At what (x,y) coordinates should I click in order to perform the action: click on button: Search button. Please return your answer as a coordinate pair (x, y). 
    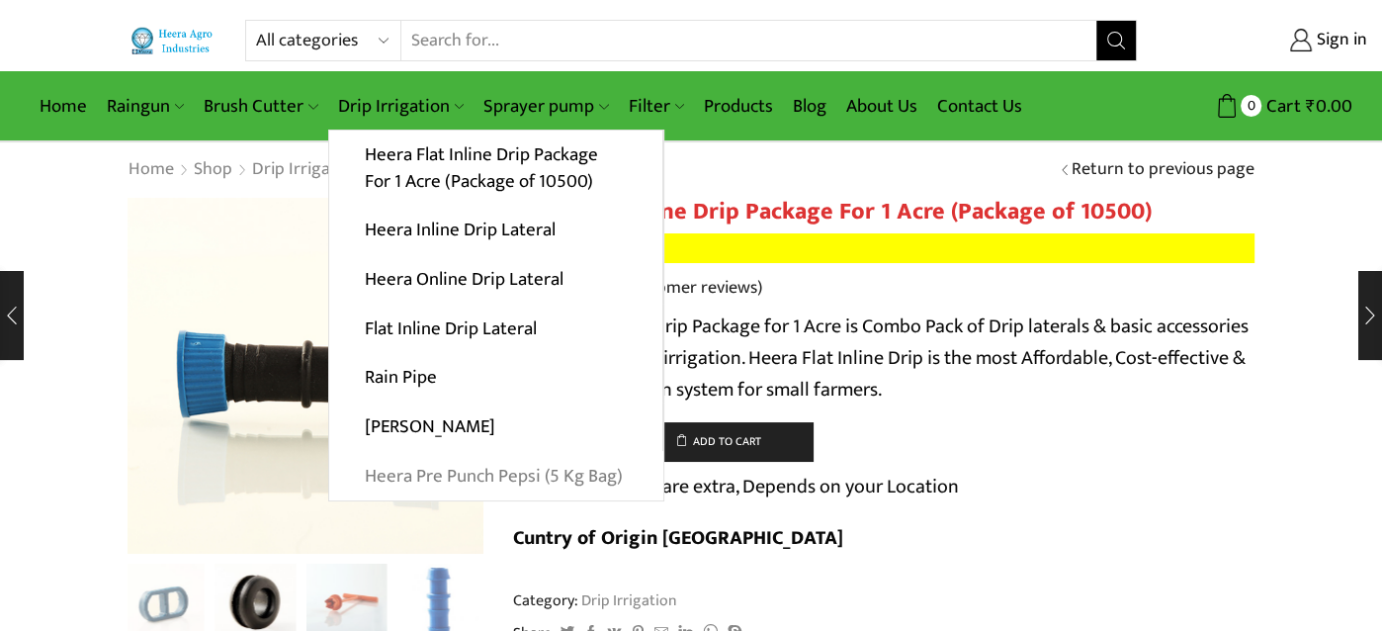
    Looking at the image, I should click on (1116, 41).